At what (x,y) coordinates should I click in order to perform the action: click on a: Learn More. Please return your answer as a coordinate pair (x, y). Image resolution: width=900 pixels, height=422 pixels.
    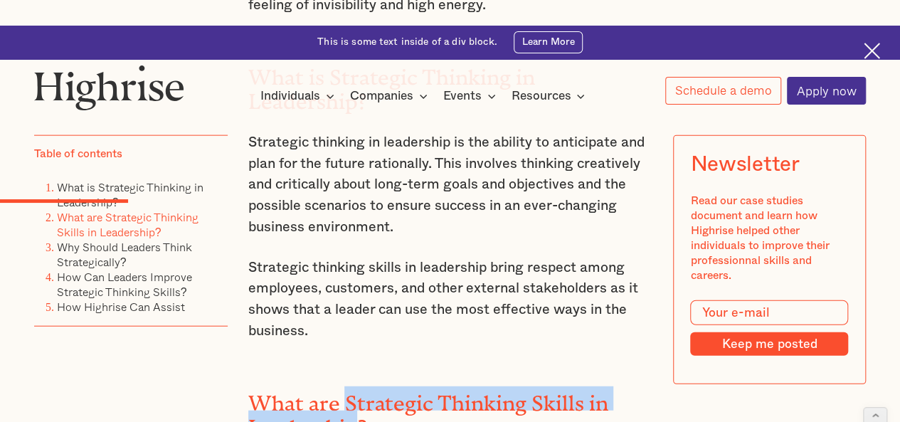
    Looking at the image, I should click on (548, 42).